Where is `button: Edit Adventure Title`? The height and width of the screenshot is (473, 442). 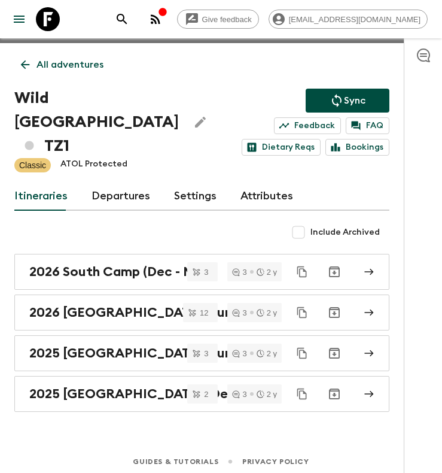
button: Edit Adventure Title is located at coordinates (201, 122).